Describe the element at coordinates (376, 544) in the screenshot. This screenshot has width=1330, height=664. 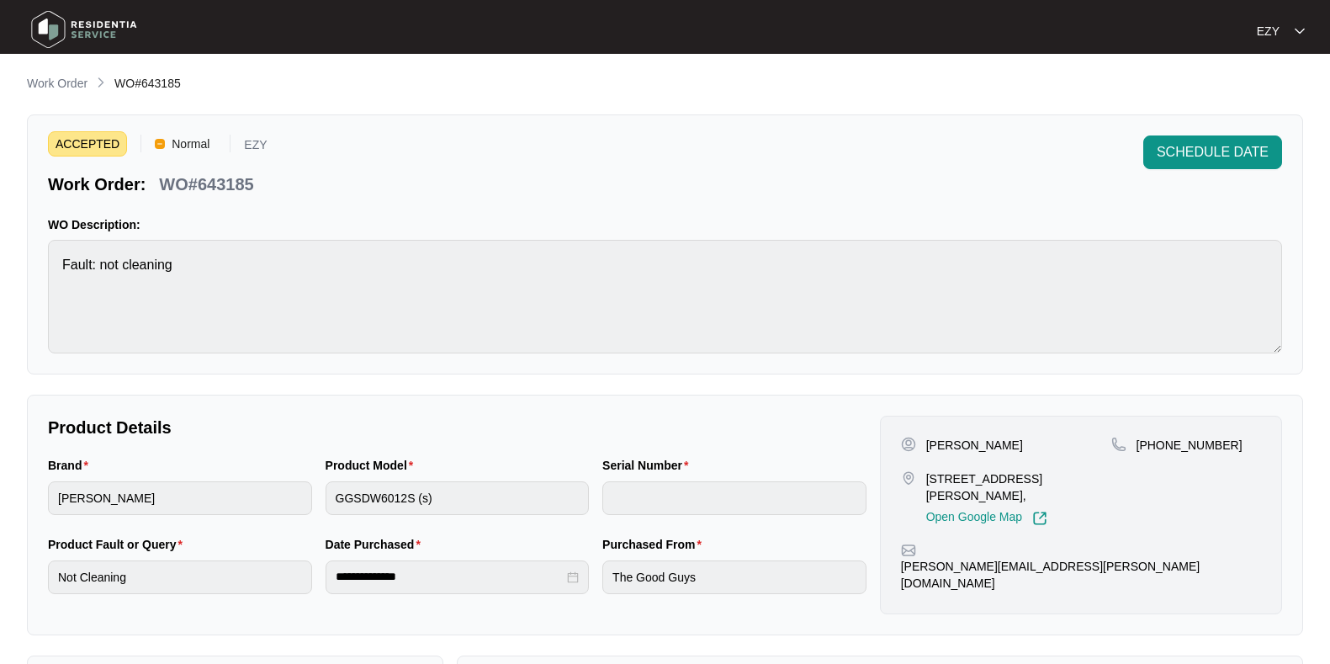
I see `label: Date Purchased` at that location.